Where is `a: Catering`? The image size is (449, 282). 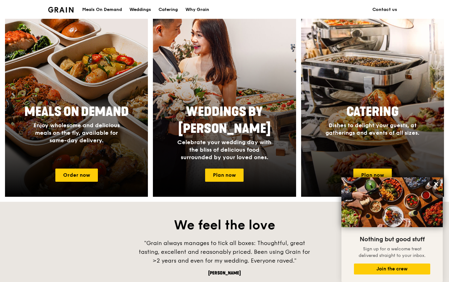
a: Catering is located at coordinates (168, 10).